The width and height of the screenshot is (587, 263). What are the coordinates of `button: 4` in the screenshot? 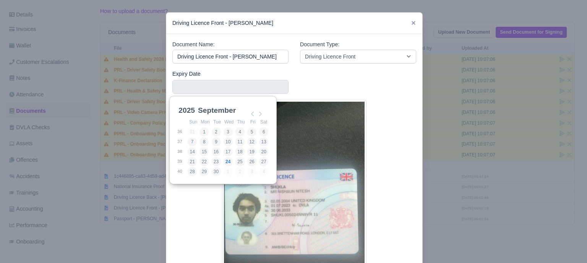 It's located at (240, 132).